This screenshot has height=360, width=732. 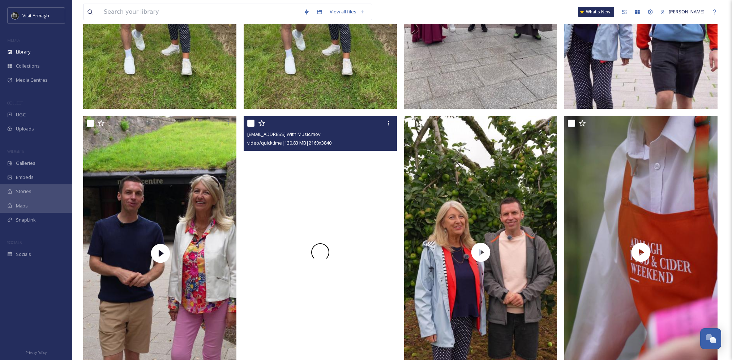 I want to click on span: Socials, so click(x=24, y=254).